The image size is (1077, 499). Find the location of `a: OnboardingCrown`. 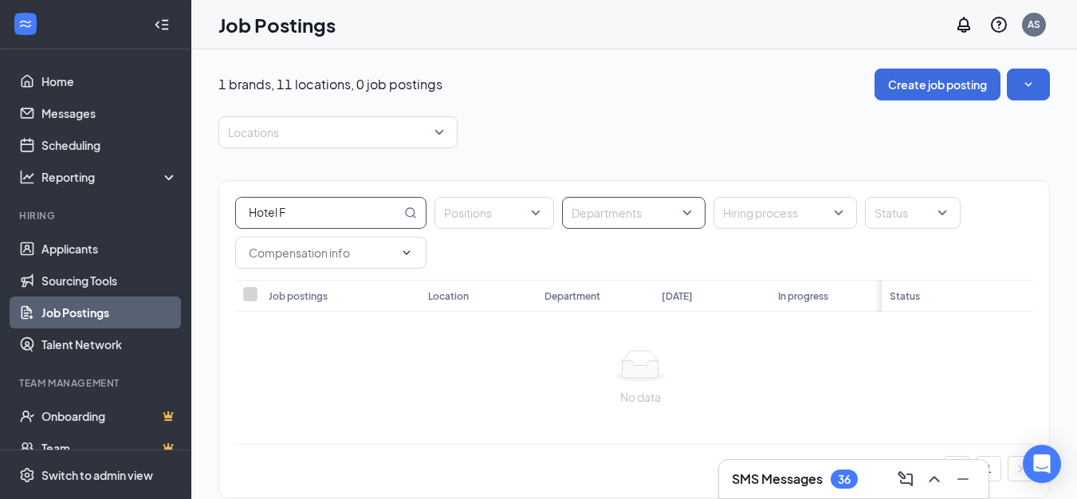

a: OnboardingCrown is located at coordinates (109, 416).